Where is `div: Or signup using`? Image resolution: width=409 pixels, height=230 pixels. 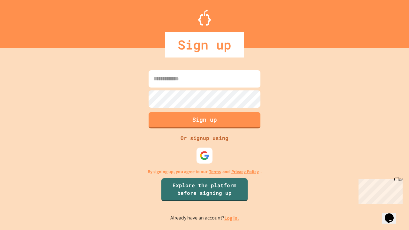 div: Or signup using is located at coordinates (205, 138).